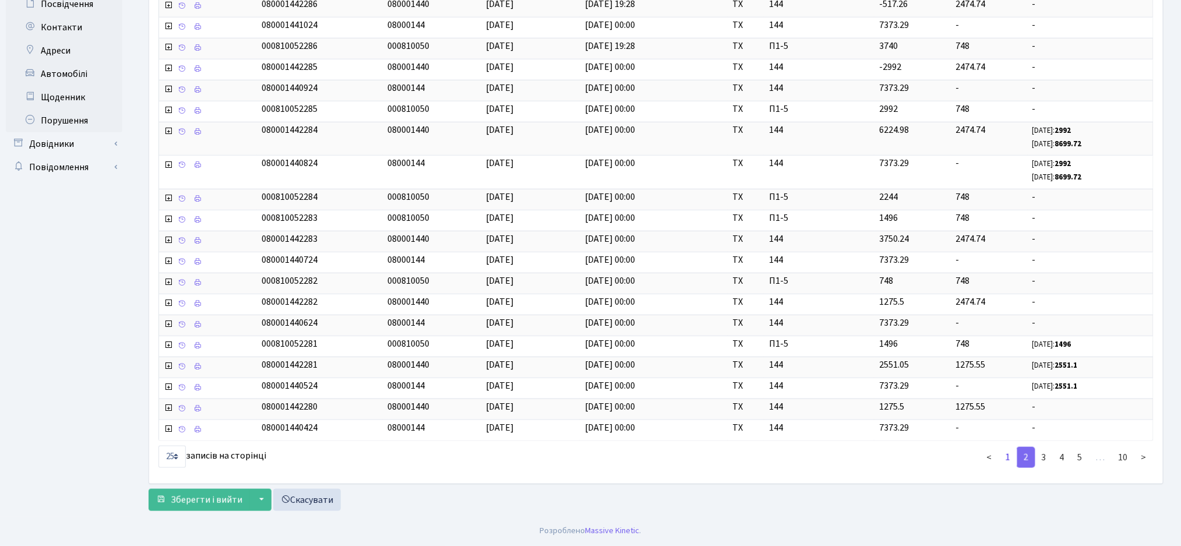 The image size is (1181, 546). Describe the element at coordinates (1008, 457) in the screenshot. I see `a: 1` at that location.